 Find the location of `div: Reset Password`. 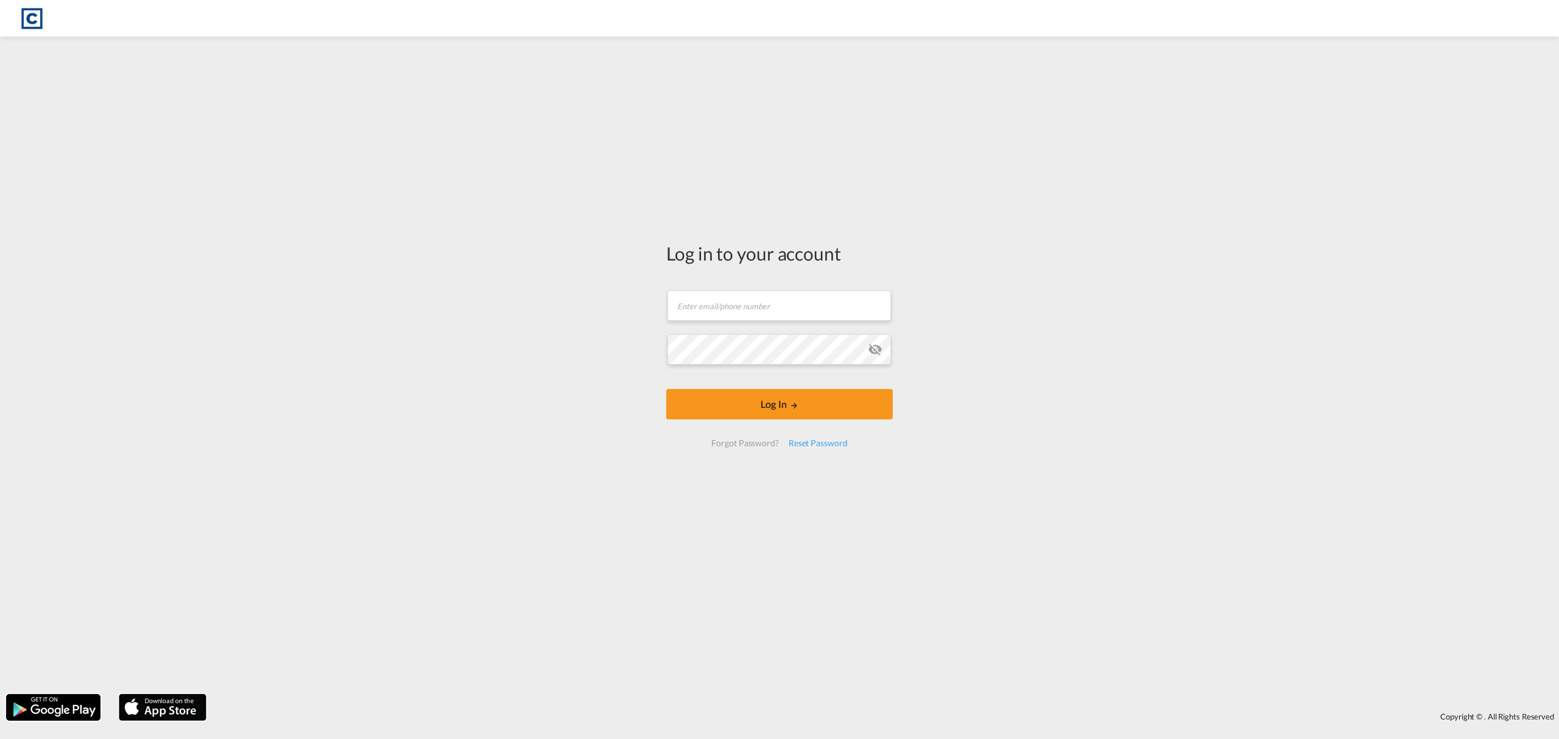

div: Reset Password is located at coordinates (818, 443).